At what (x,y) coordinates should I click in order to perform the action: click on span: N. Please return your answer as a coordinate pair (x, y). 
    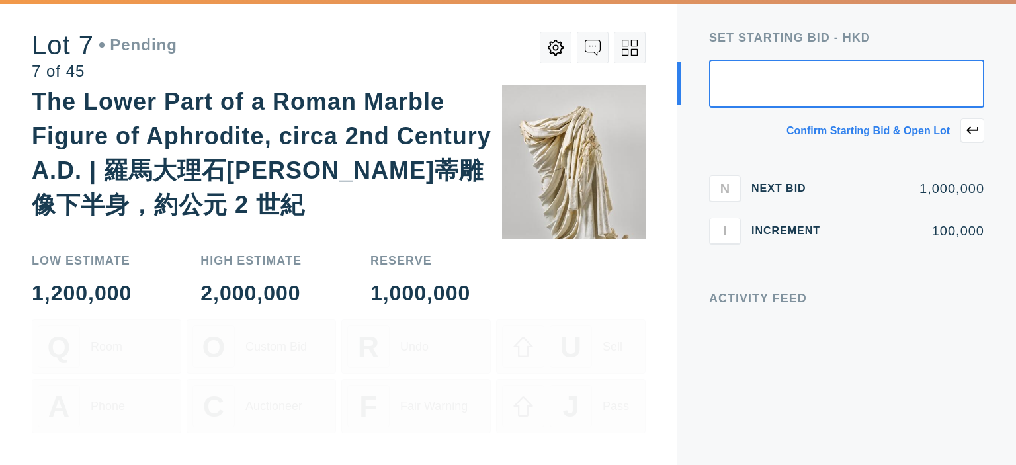
    Looking at the image, I should click on (725, 188).